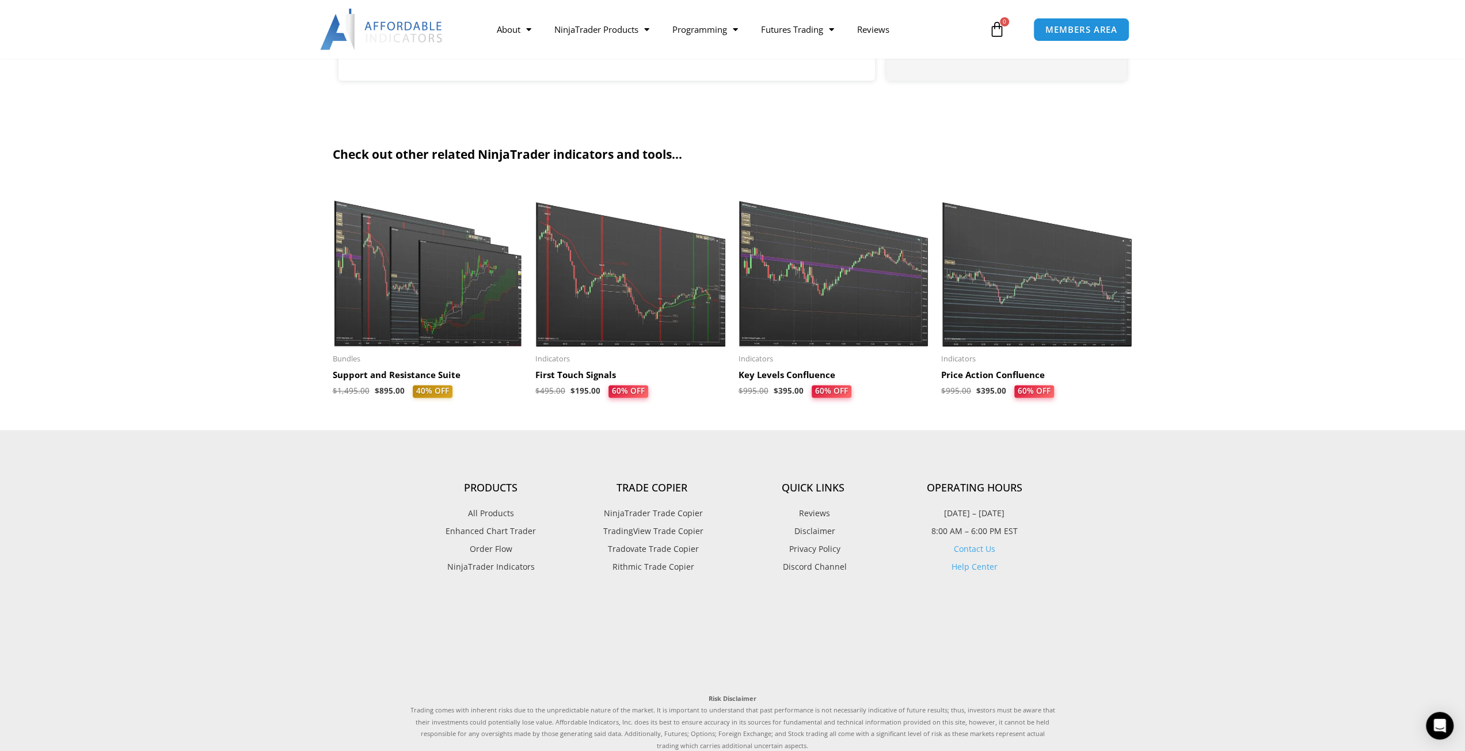  I want to click on bdi: 495.00, so click(550, 391).